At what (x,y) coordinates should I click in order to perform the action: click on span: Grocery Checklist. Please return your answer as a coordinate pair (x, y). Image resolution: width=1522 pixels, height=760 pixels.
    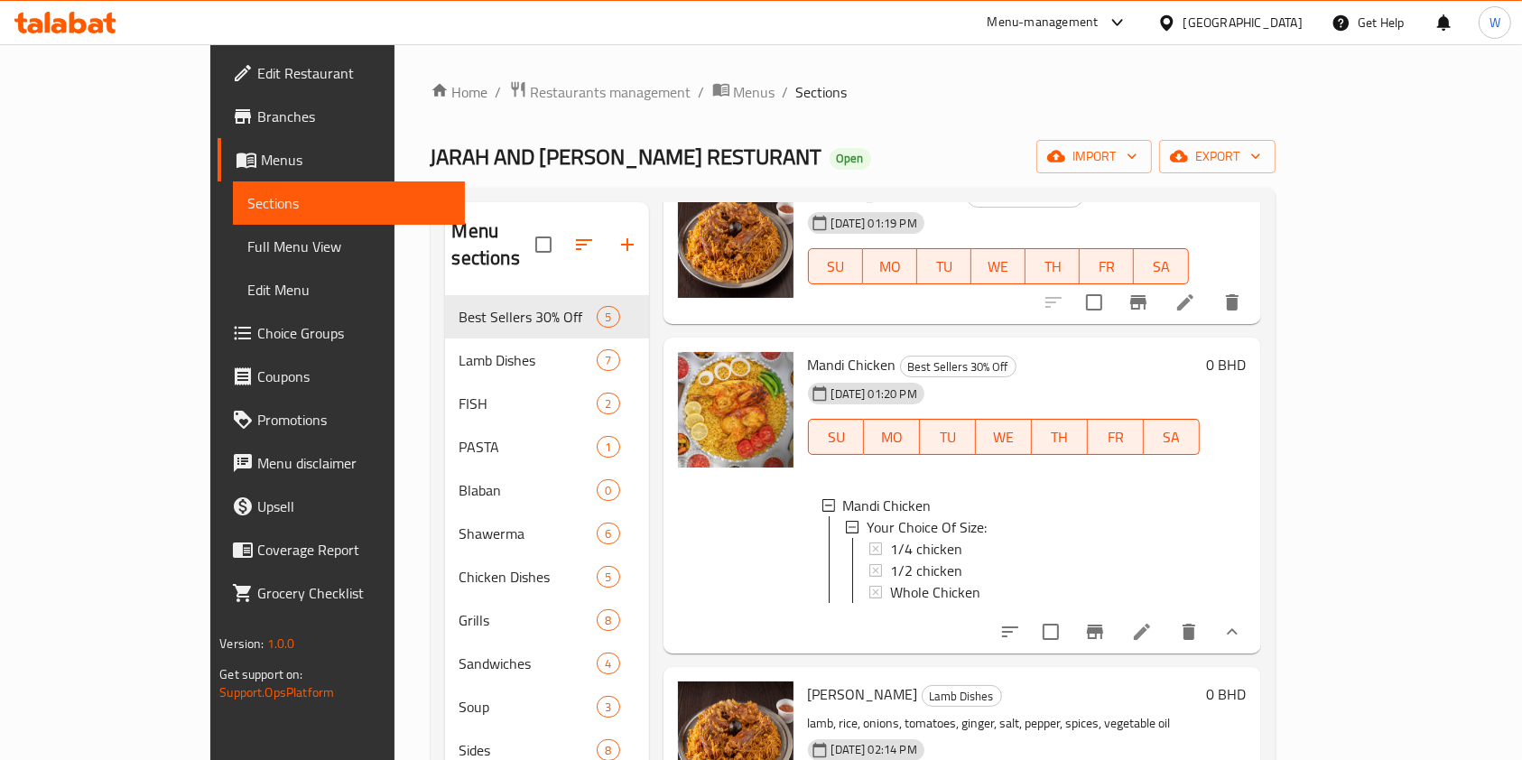
    Looking at the image, I should click on (354, 593).